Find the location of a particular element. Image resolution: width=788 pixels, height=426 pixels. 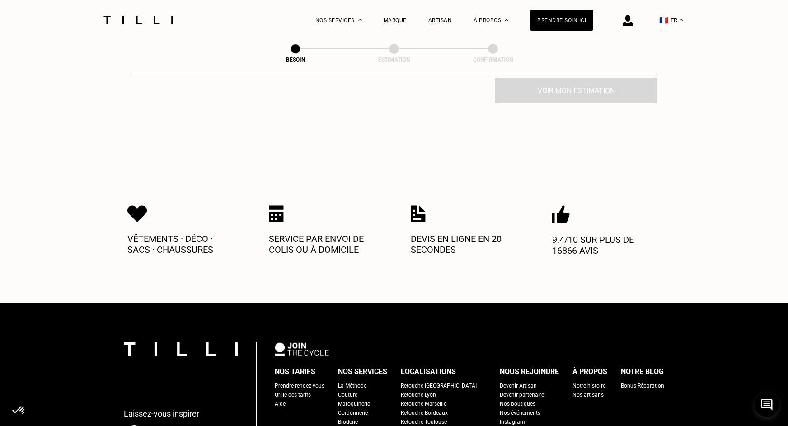

div: La Méthode is located at coordinates (352, 385).